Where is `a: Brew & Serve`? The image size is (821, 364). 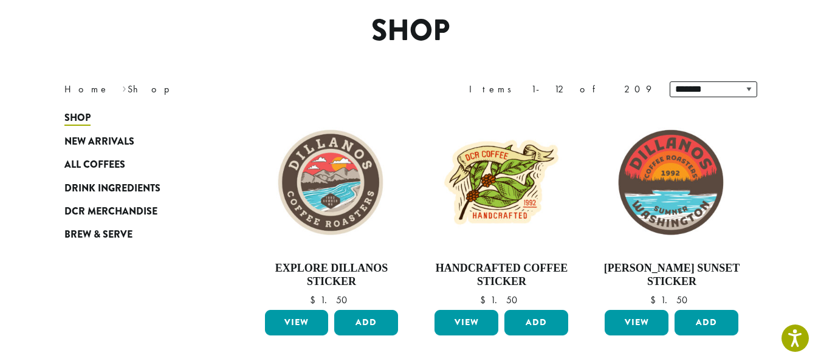 a: Brew & Serve is located at coordinates (137, 234).